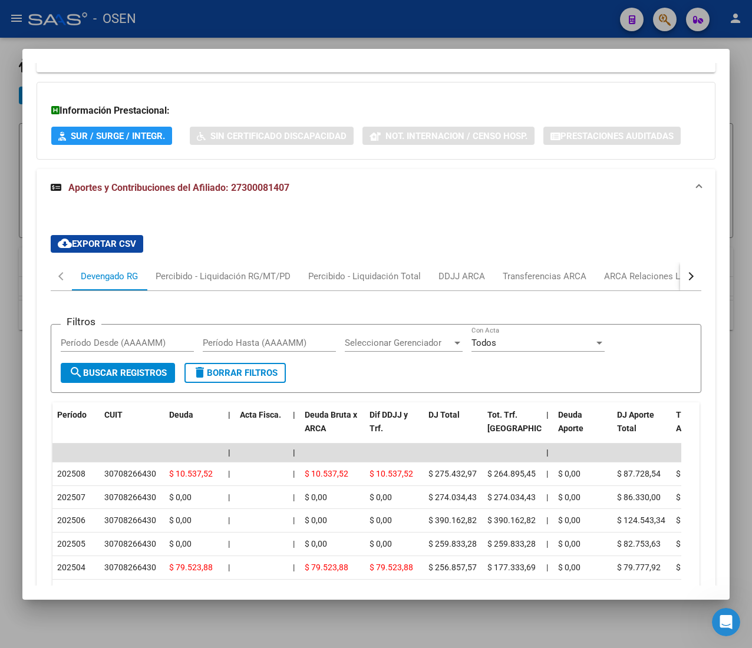  What do you see at coordinates (444, 415) in the screenshot?
I see `span: DJ Total` at bounding box center [444, 415].